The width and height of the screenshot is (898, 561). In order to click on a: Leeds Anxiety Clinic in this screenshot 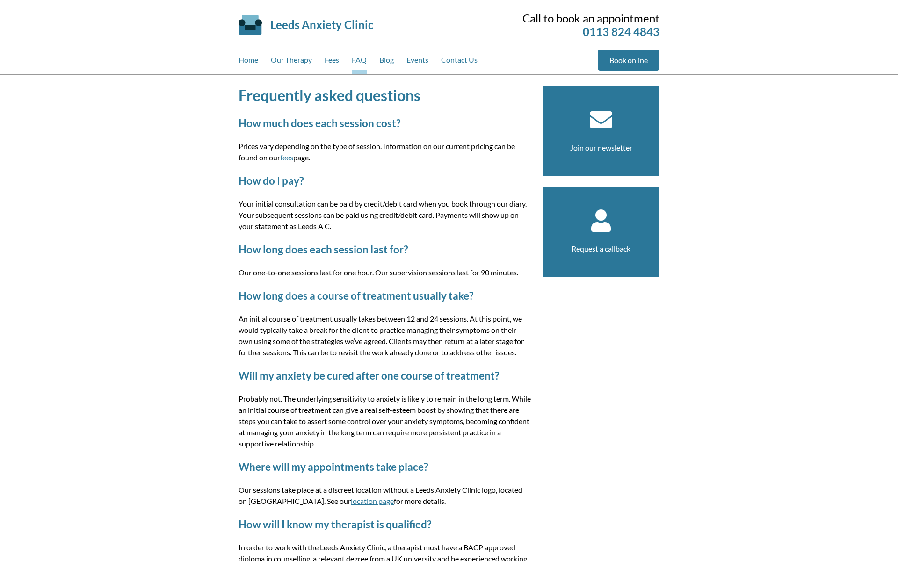, I will do `click(322, 24)`.